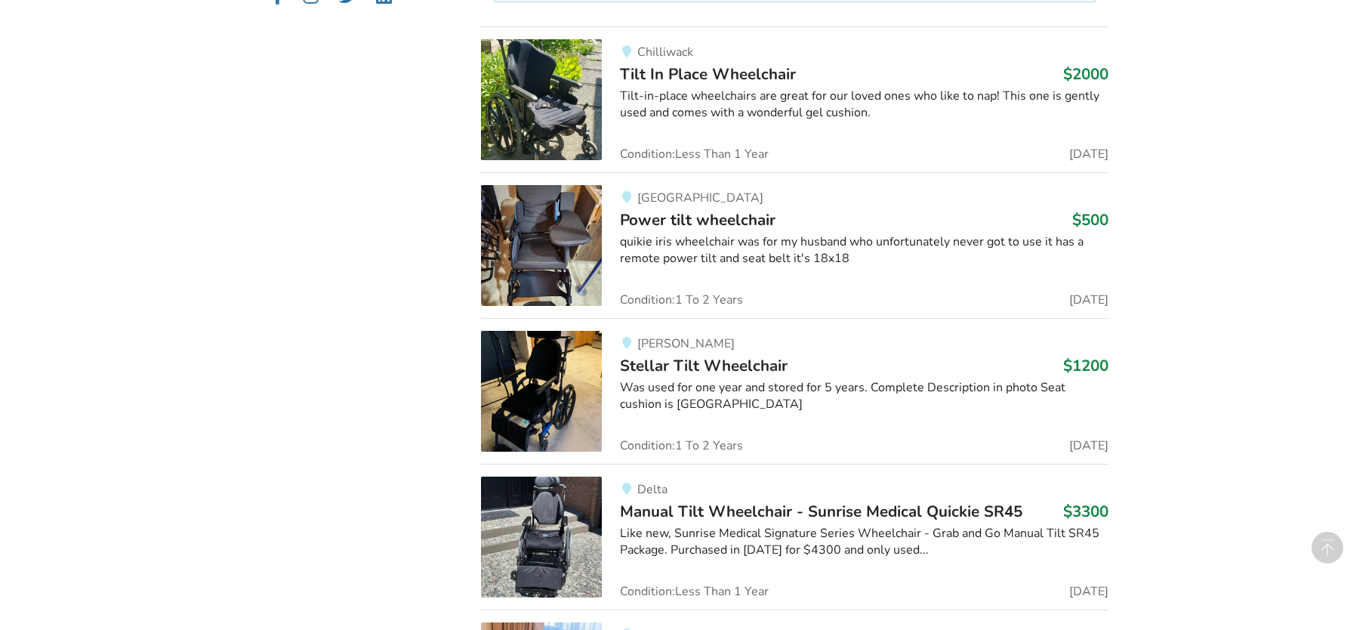  What do you see at coordinates (1085, 511) in the screenshot?
I see `h3: $3300` at bounding box center [1085, 511].